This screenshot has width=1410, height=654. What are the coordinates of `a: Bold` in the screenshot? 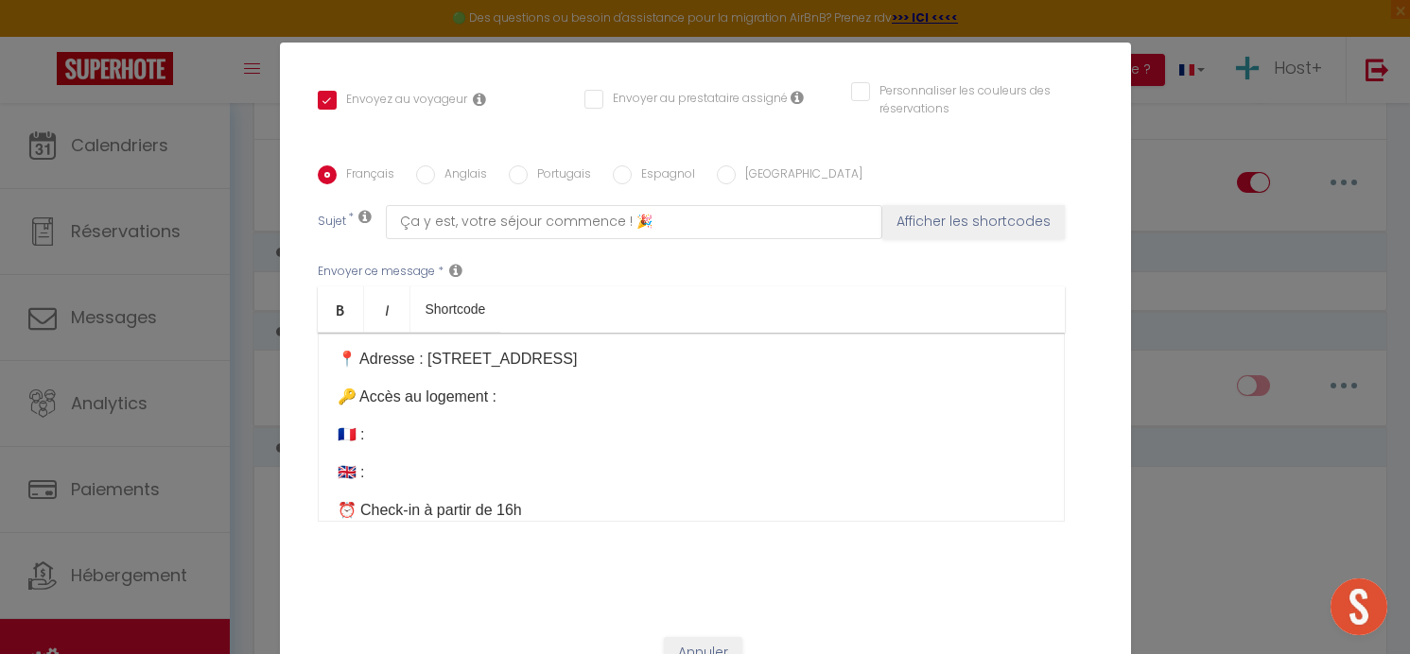 It's located at (340, 309).